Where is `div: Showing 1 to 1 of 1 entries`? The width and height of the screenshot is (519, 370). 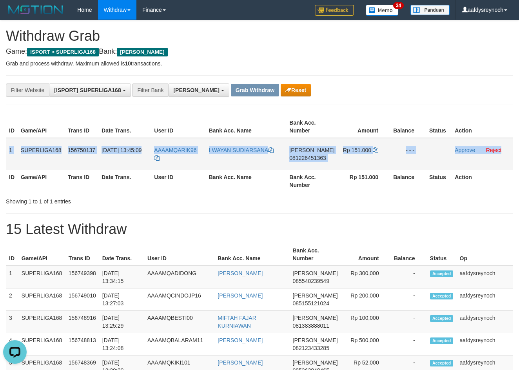
div: Showing 1 to 1 of 1 entries is located at coordinates (108, 200).